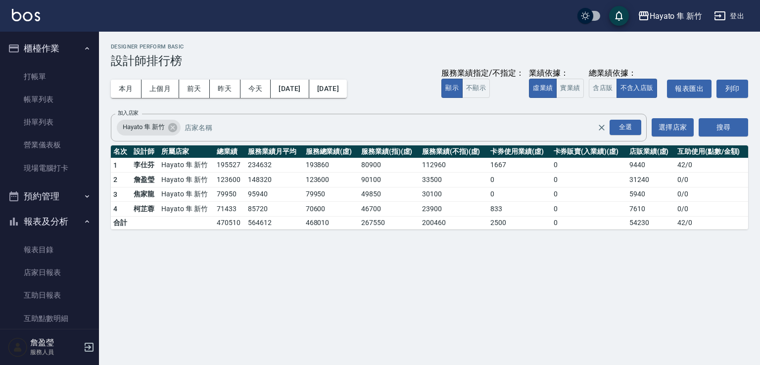 The image size is (760, 365). I want to click on th: 卡券使用業績(虛), so click(519, 152).